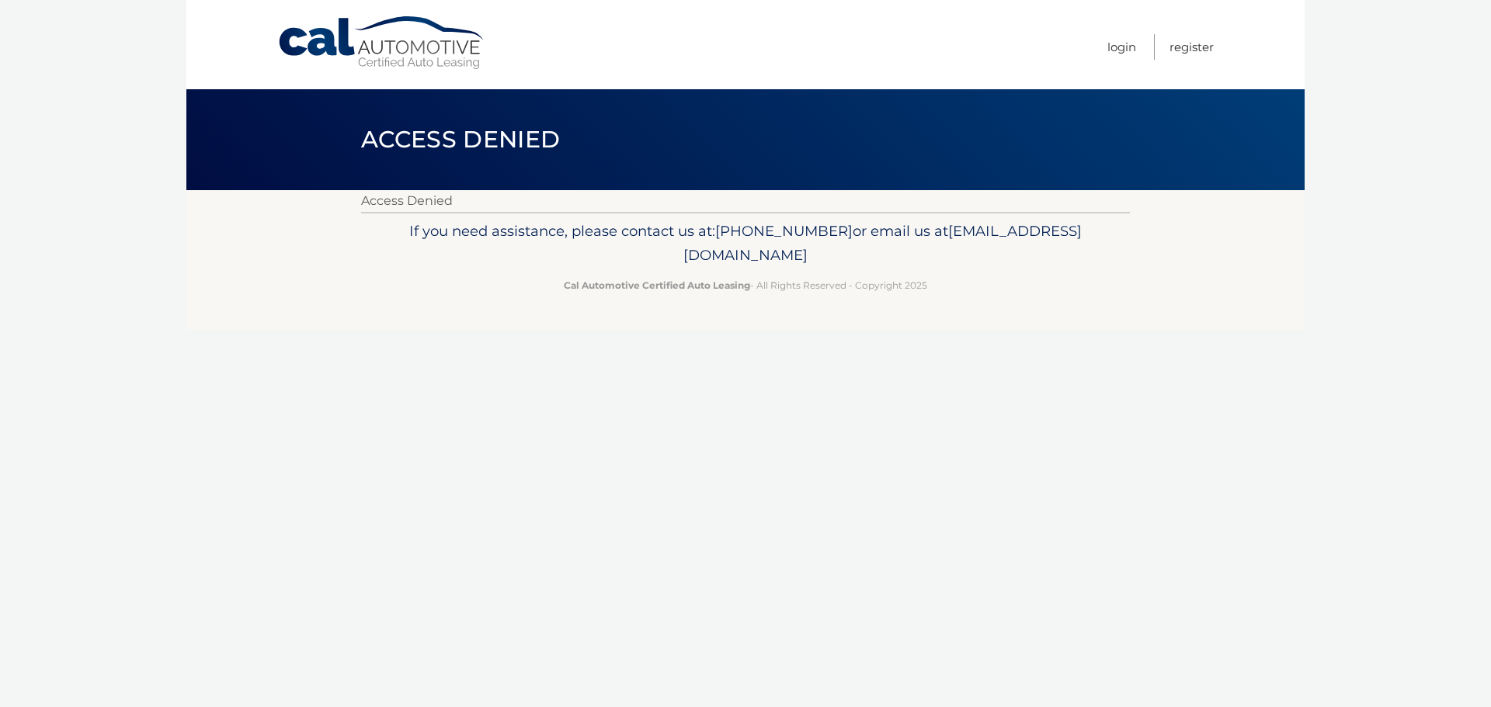  Describe the element at coordinates (1121, 47) in the screenshot. I see `a: Login` at that location.